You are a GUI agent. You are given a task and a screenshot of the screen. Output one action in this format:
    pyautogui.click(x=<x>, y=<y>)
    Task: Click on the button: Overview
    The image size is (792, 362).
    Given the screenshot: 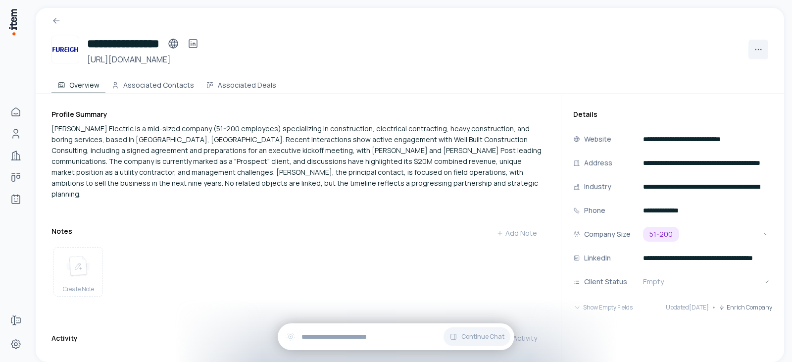 What is the action you would take?
    pyautogui.click(x=78, y=83)
    